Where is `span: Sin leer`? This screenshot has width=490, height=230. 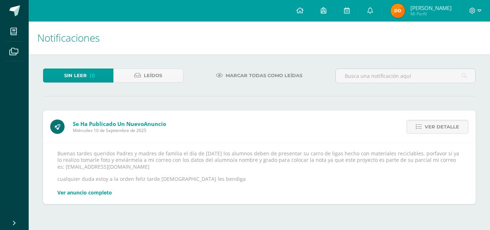 span: Sin leer is located at coordinates (75, 75).